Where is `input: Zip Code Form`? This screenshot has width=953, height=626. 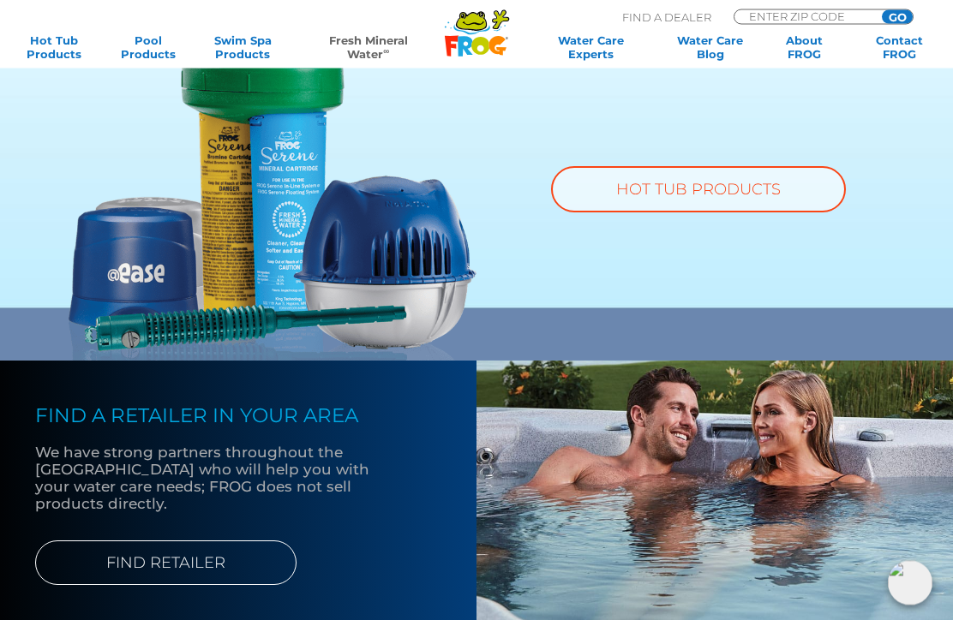
input: Zip Code Form is located at coordinates (804, 16).